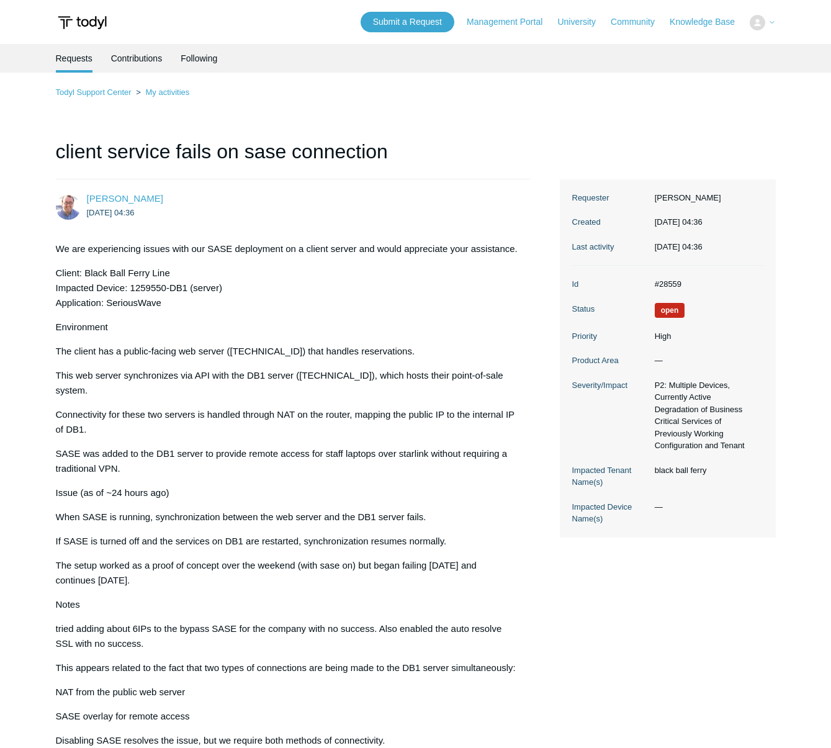  What do you see at coordinates (511, 22) in the screenshot?
I see `a: Management Portal` at bounding box center [511, 22].